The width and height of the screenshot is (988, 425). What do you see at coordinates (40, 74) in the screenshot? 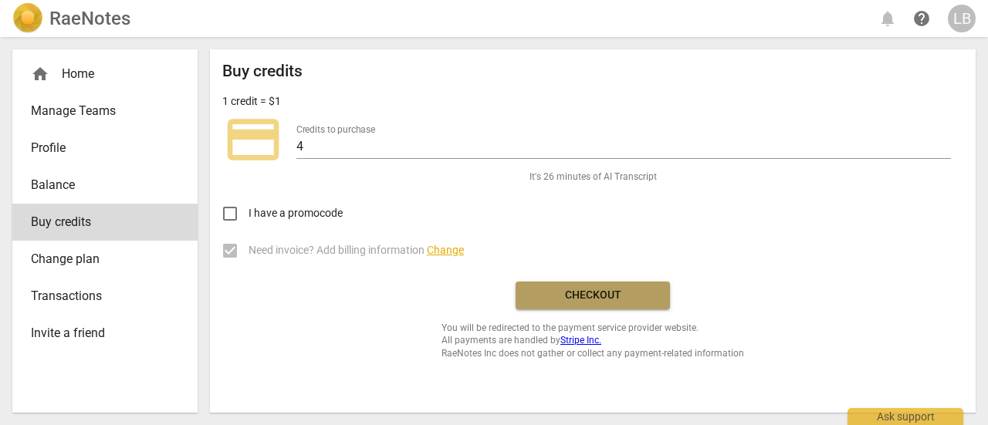
I see `span: home` at bounding box center [40, 74].